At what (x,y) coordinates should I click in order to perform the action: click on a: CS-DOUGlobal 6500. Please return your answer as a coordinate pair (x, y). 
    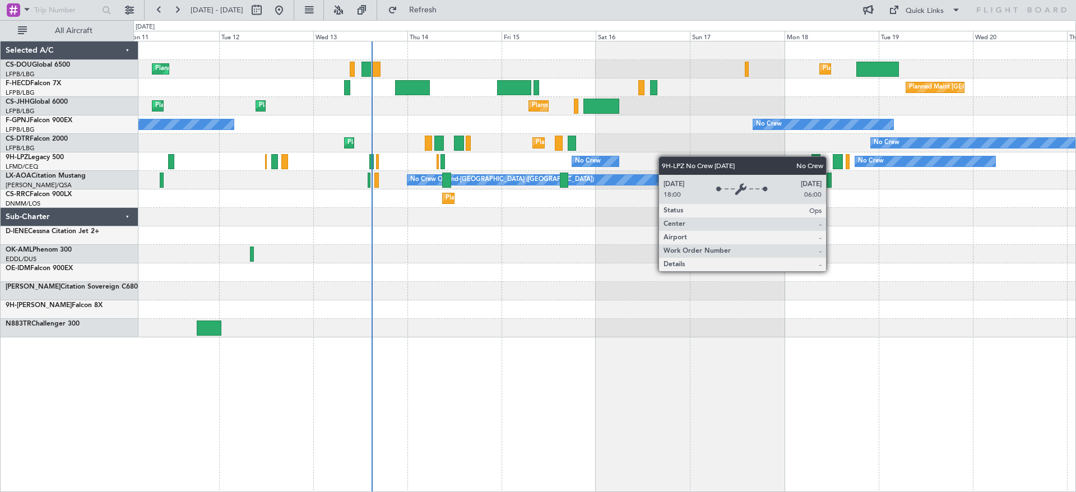
    Looking at the image, I should click on (38, 65).